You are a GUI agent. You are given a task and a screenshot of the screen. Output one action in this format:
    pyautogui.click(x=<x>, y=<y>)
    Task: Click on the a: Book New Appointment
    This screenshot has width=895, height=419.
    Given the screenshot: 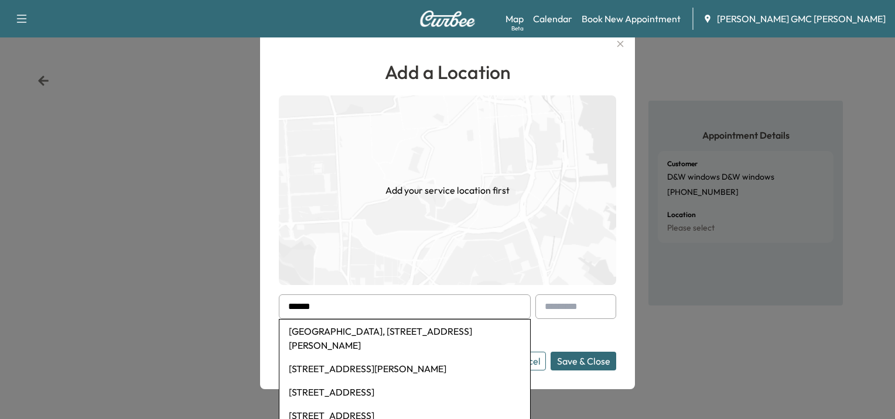 What is the action you would take?
    pyautogui.click(x=631, y=19)
    